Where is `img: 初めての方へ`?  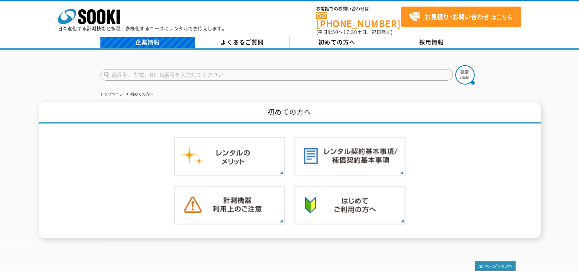 img: 初めての方へ is located at coordinates (350, 206).